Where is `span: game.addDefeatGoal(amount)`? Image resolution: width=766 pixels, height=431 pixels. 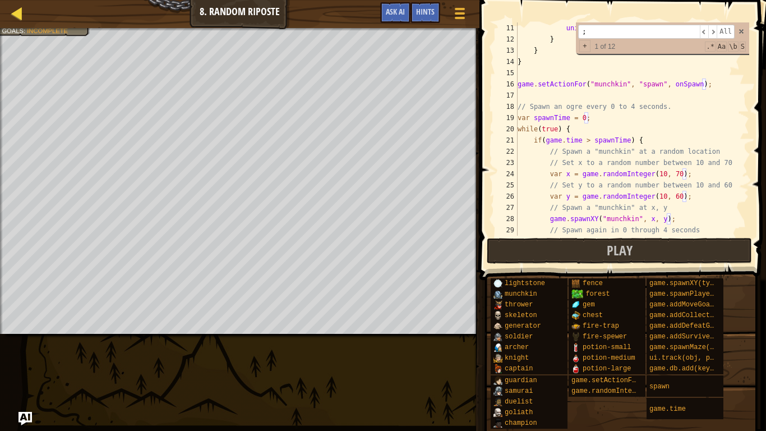
span: game.addDefeatGoal(amount) is located at coordinates (702, 326).